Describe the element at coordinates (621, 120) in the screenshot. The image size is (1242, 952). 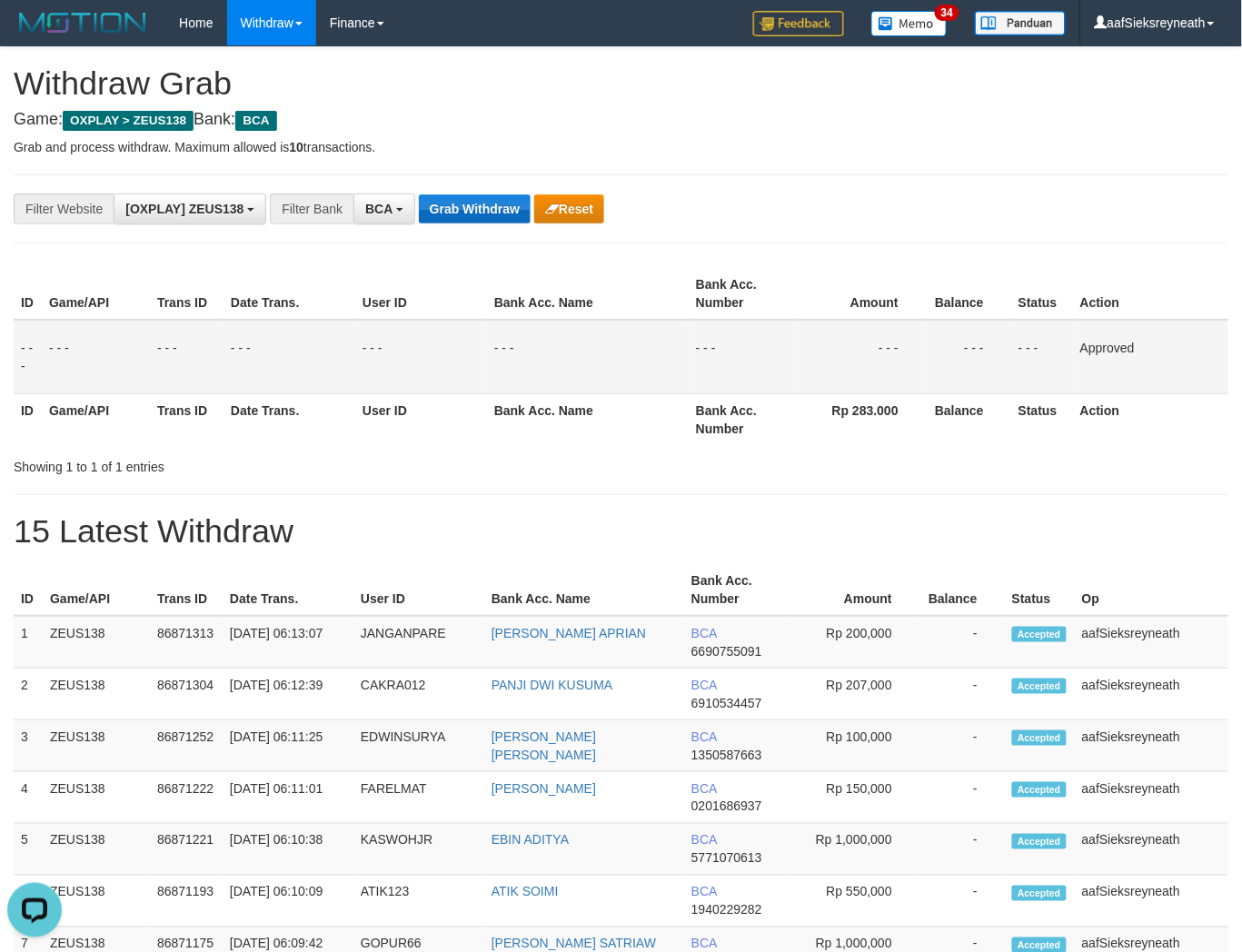
I see `h4: Game: Bank:` at that location.